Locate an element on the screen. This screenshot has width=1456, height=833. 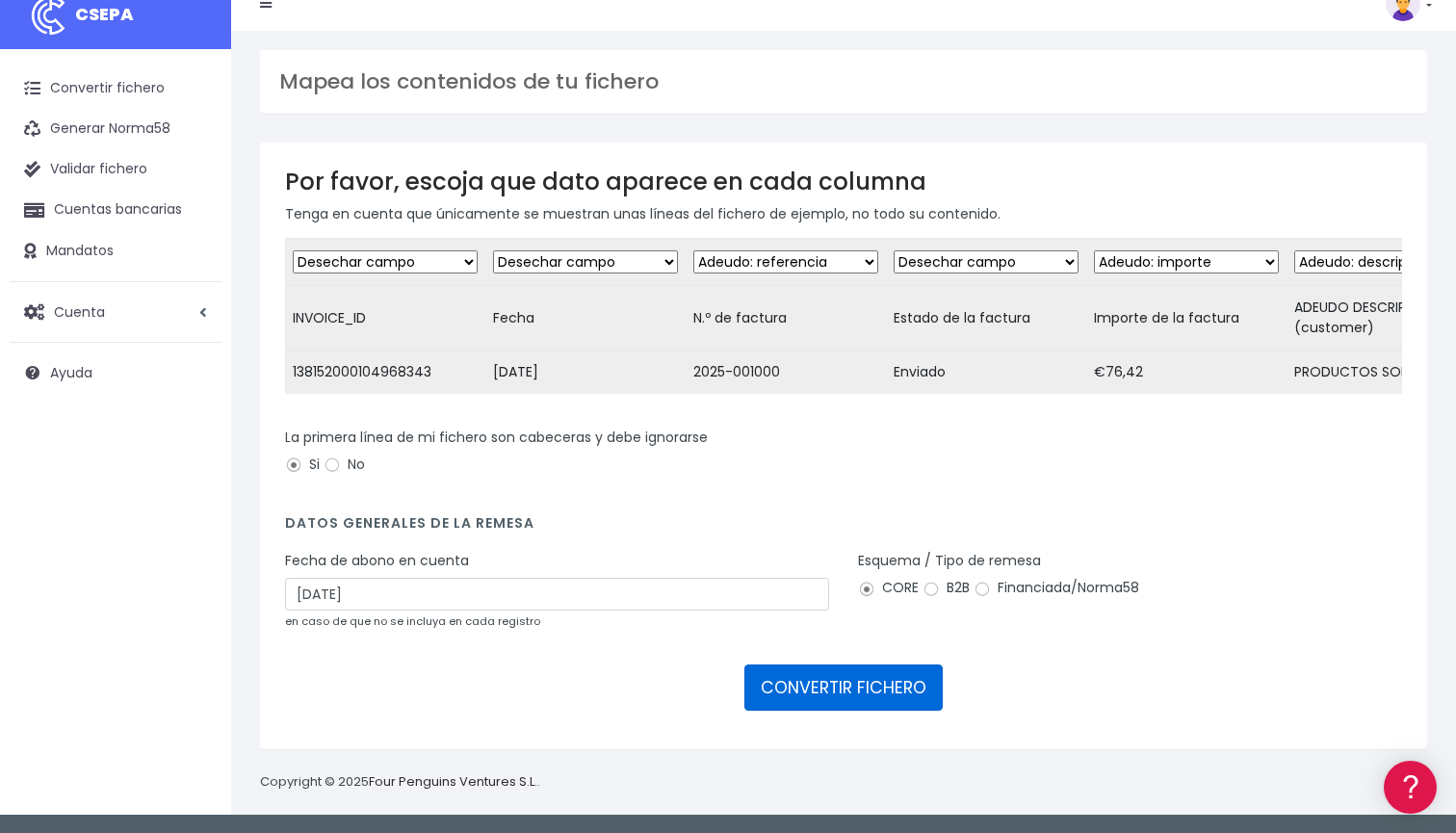
td: 138152000104968343 is located at coordinates (386, 373).